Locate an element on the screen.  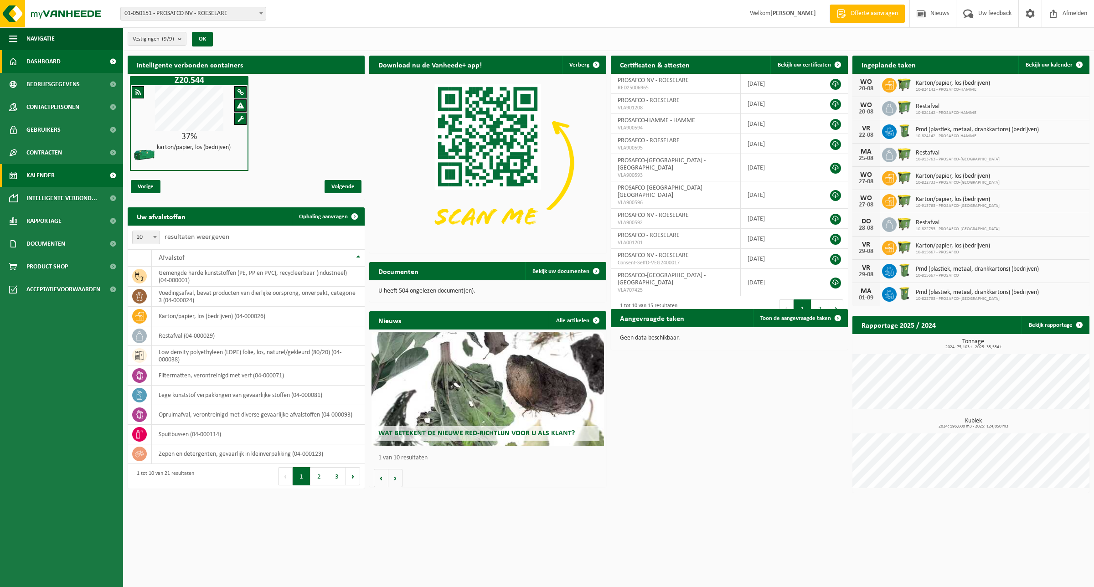
img: Download de VHEPlus App is located at coordinates (488, 163).